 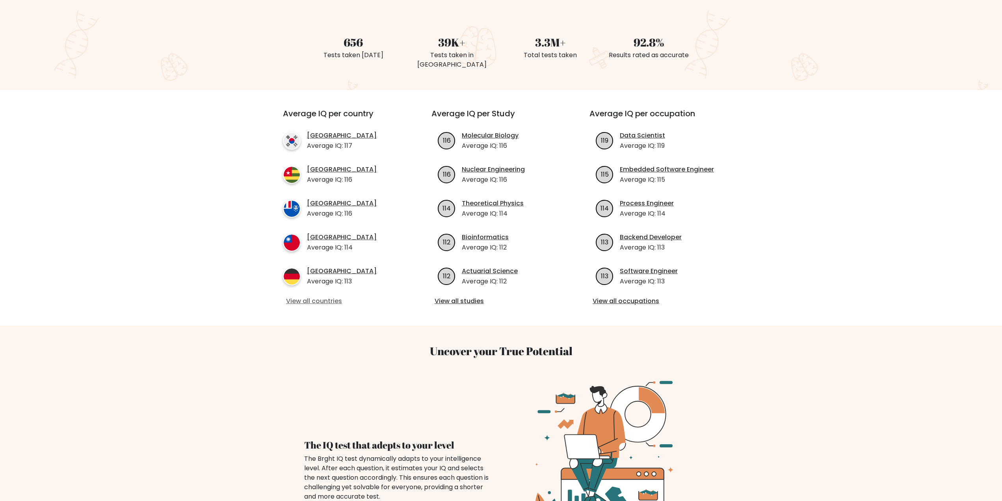 What do you see at coordinates (501, 351) in the screenshot?
I see `h3: Uncover your True Potential` at bounding box center [501, 351].